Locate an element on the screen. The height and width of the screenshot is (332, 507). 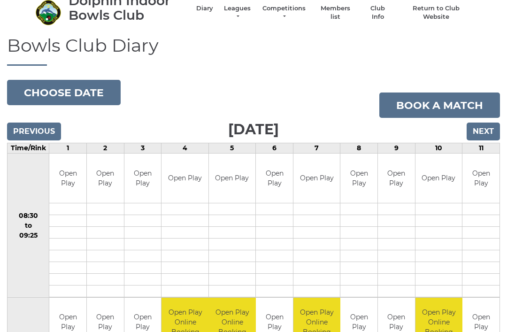
input: Next is located at coordinates (483, 132).